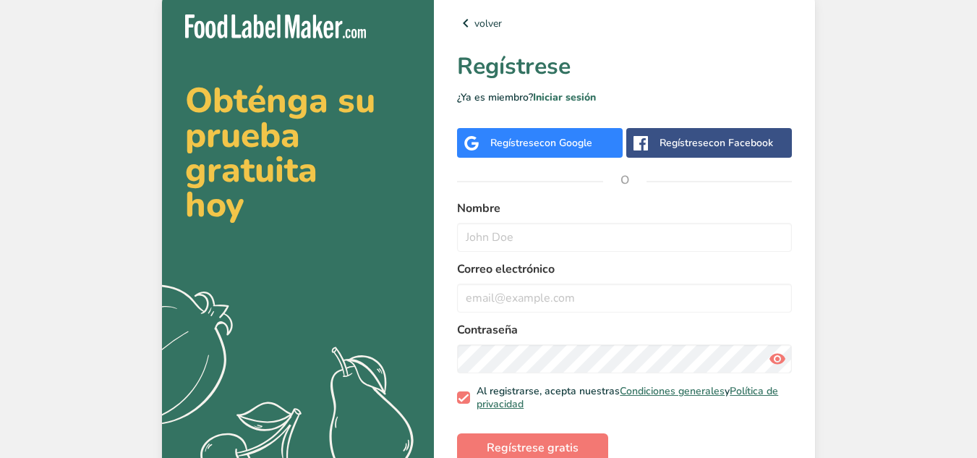 This screenshot has width=977, height=458. Describe the element at coordinates (624, 208) in the screenshot. I see `label: Nombre` at that location.